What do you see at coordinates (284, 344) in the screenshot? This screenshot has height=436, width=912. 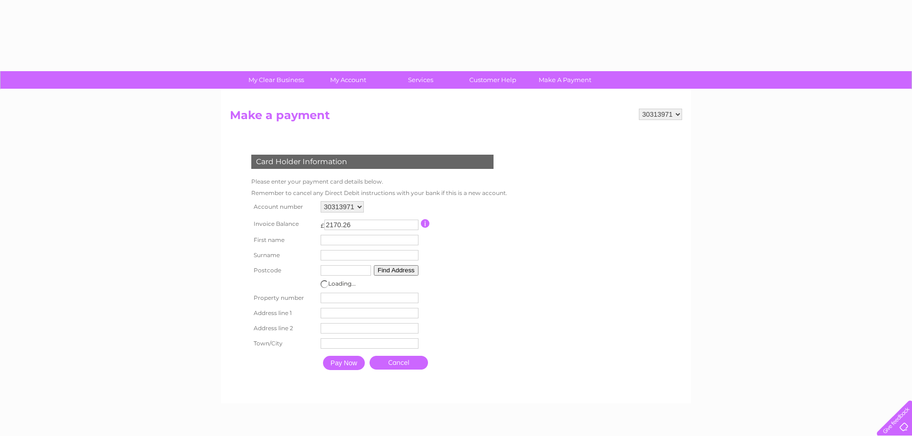 I see `th: Town/City` at bounding box center [284, 344].